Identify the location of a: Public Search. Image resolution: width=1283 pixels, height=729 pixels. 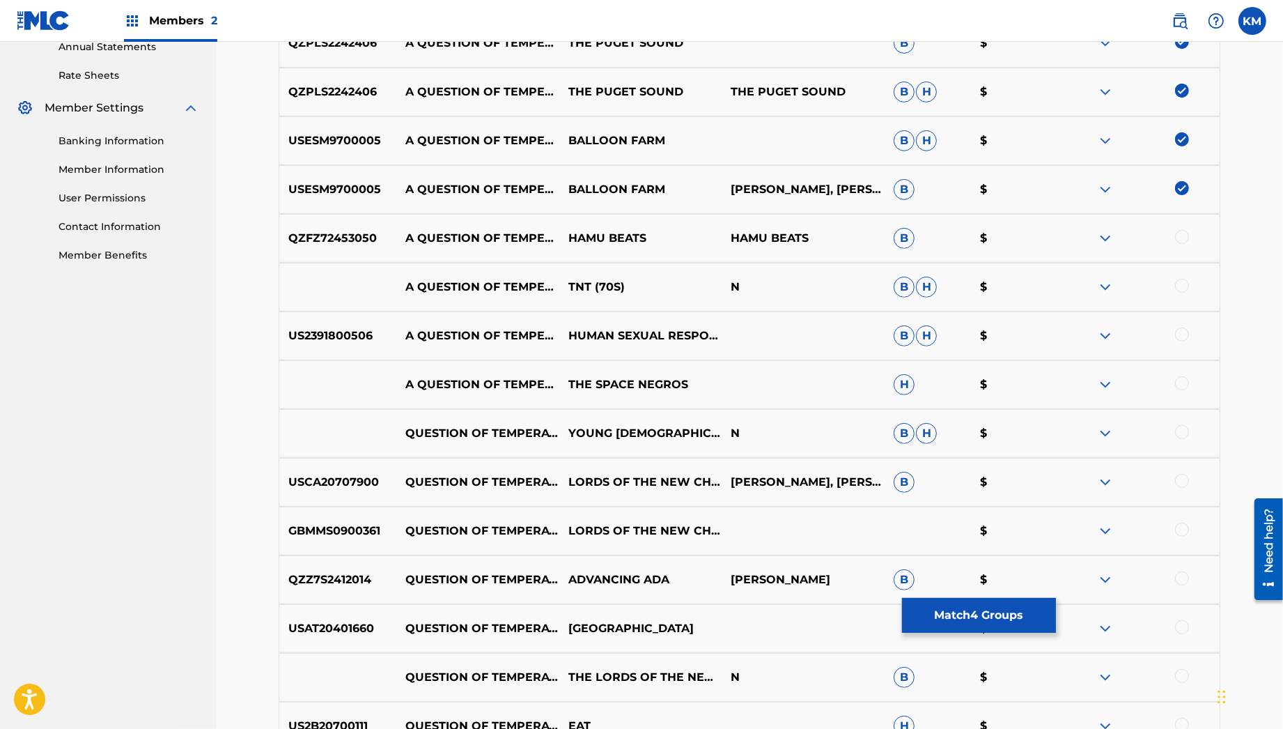
(1180, 21).